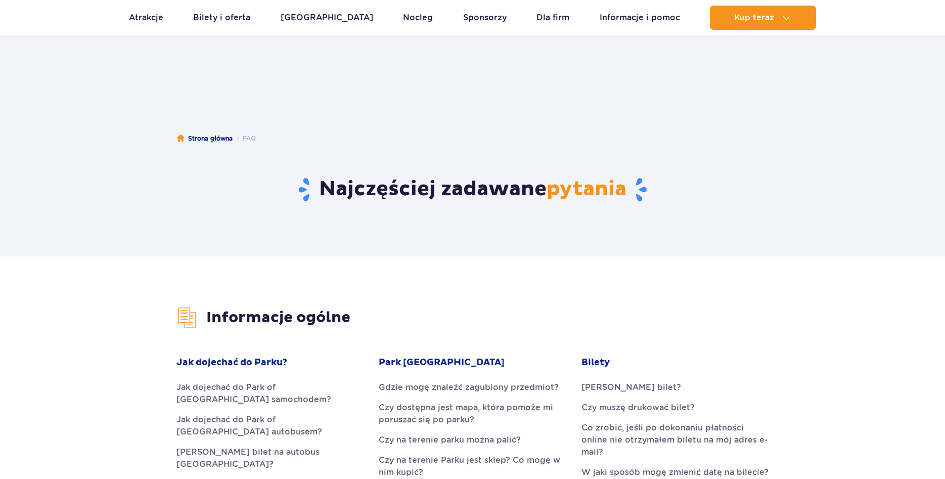 The width and height of the screenshot is (945, 479). Describe the element at coordinates (553, 18) in the screenshot. I see `a: Dla firm` at that location.